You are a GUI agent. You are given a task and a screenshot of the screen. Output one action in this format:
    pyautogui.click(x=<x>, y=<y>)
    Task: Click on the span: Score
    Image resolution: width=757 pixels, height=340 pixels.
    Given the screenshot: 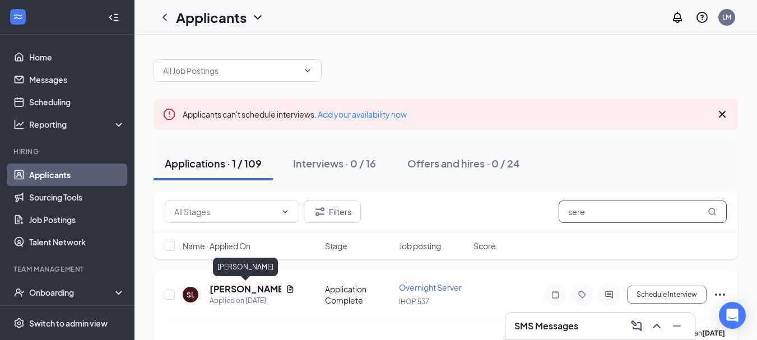 What is the action you would take?
    pyautogui.click(x=485, y=246)
    